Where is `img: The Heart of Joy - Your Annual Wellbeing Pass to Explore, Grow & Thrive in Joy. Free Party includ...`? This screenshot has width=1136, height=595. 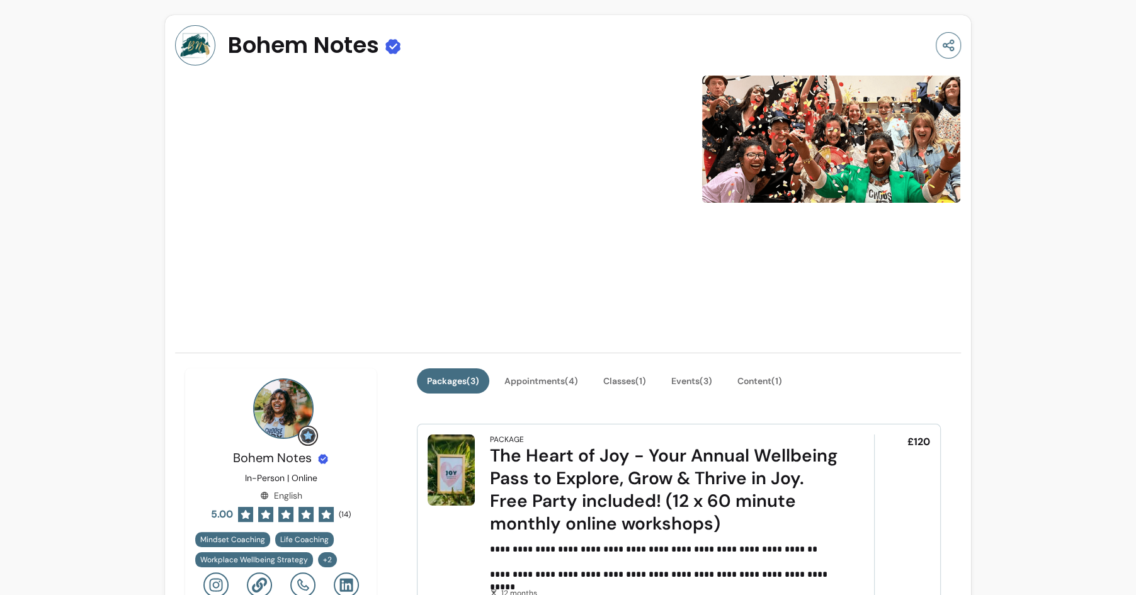 img: The Heart of Joy - Your Annual Wellbeing Pass to Explore, Grow & Thrive in Joy. Free Party includ... is located at coordinates (451, 470).